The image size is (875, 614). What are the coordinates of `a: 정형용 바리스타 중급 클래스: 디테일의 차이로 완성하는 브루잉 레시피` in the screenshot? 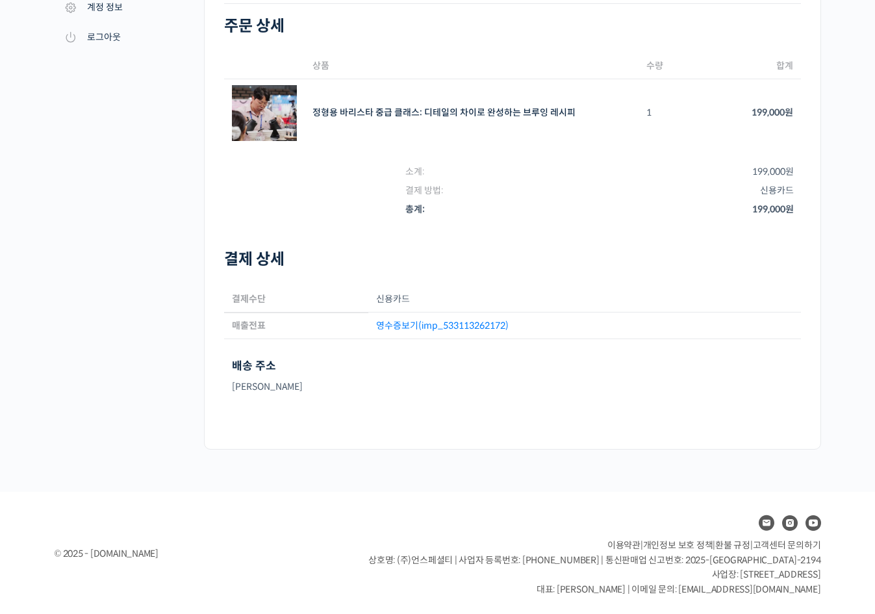 It's located at (444, 112).